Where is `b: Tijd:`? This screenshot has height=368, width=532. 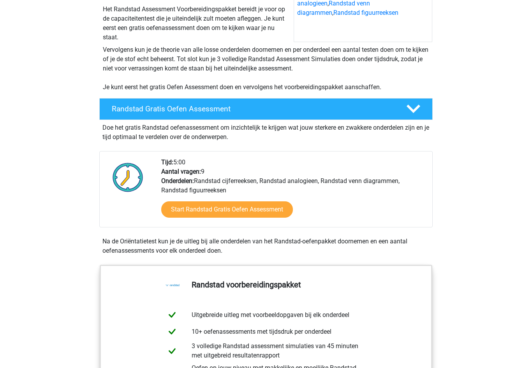
b: Tijd: is located at coordinates (167, 162).